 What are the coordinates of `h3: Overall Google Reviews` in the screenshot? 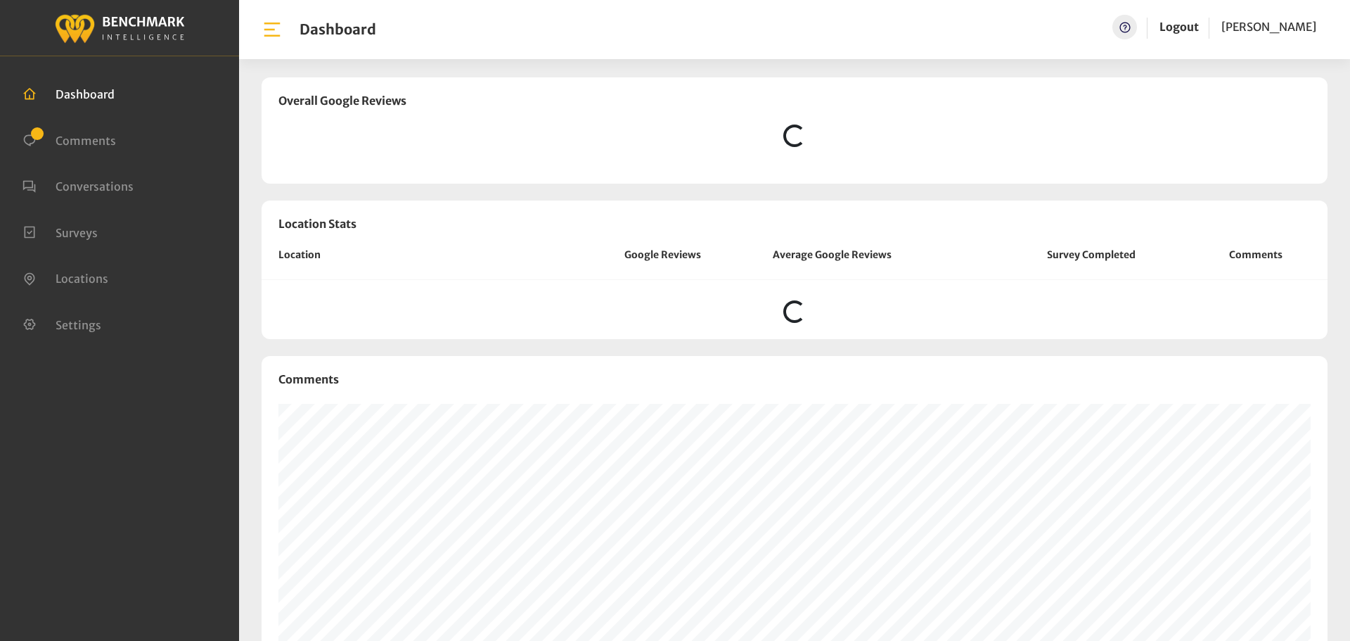 It's located at (795, 101).